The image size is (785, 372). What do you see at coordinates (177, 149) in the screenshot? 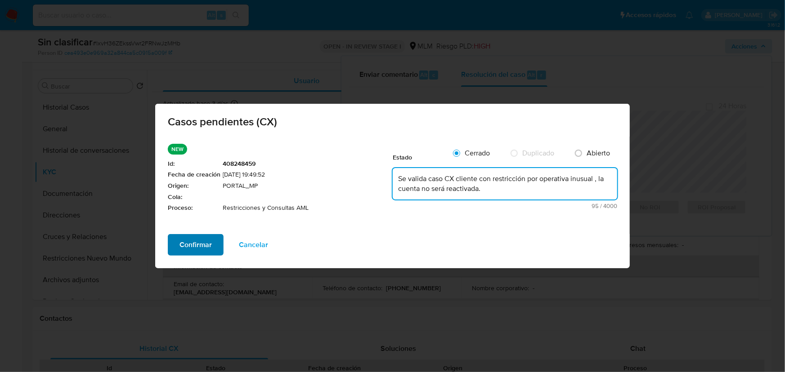
I see `p: NEW` at bounding box center [177, 149].